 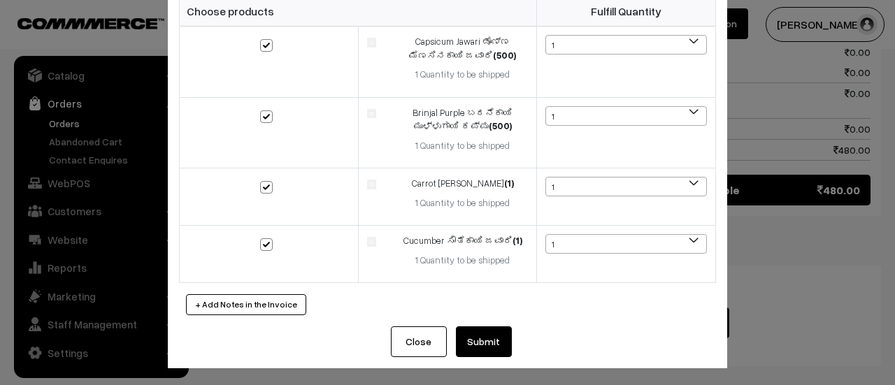 What do you see at coordinates (462, 48) in the screenshot?
I see `div: Capsicum Jawari ಡೊಣ್ಣ ಮೆಣಸಿನಕಾಯಿ ಜವಾರಿ` at bounding box center [462, 48].